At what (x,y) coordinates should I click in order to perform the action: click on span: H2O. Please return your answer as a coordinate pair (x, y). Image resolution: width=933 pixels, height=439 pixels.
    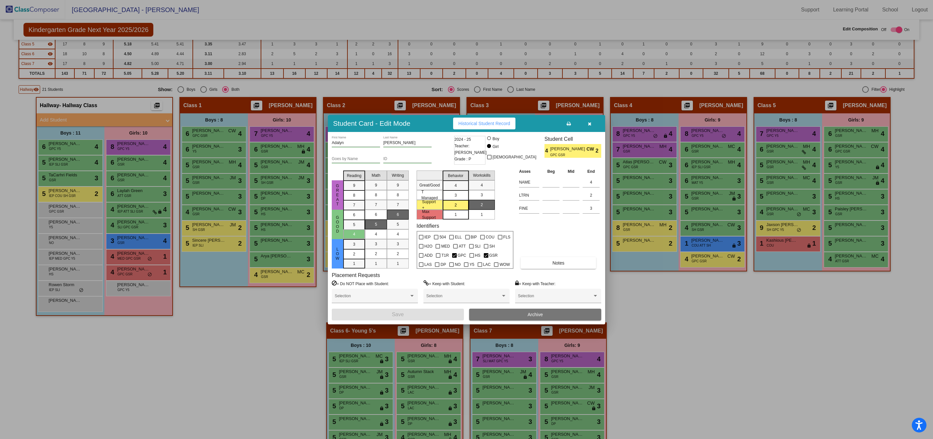
    Looking at the image, I should click on (428, 246).